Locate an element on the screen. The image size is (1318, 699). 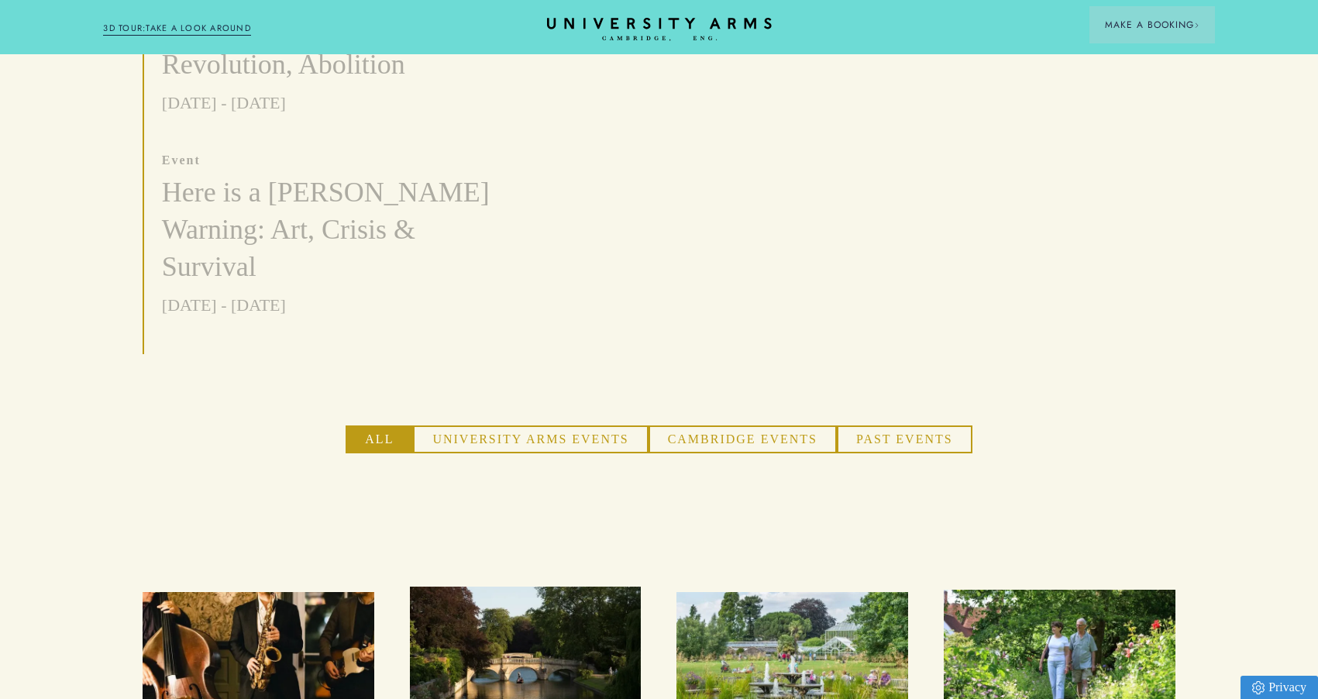
button: University Arms Events is located at coordinates (530, 439).